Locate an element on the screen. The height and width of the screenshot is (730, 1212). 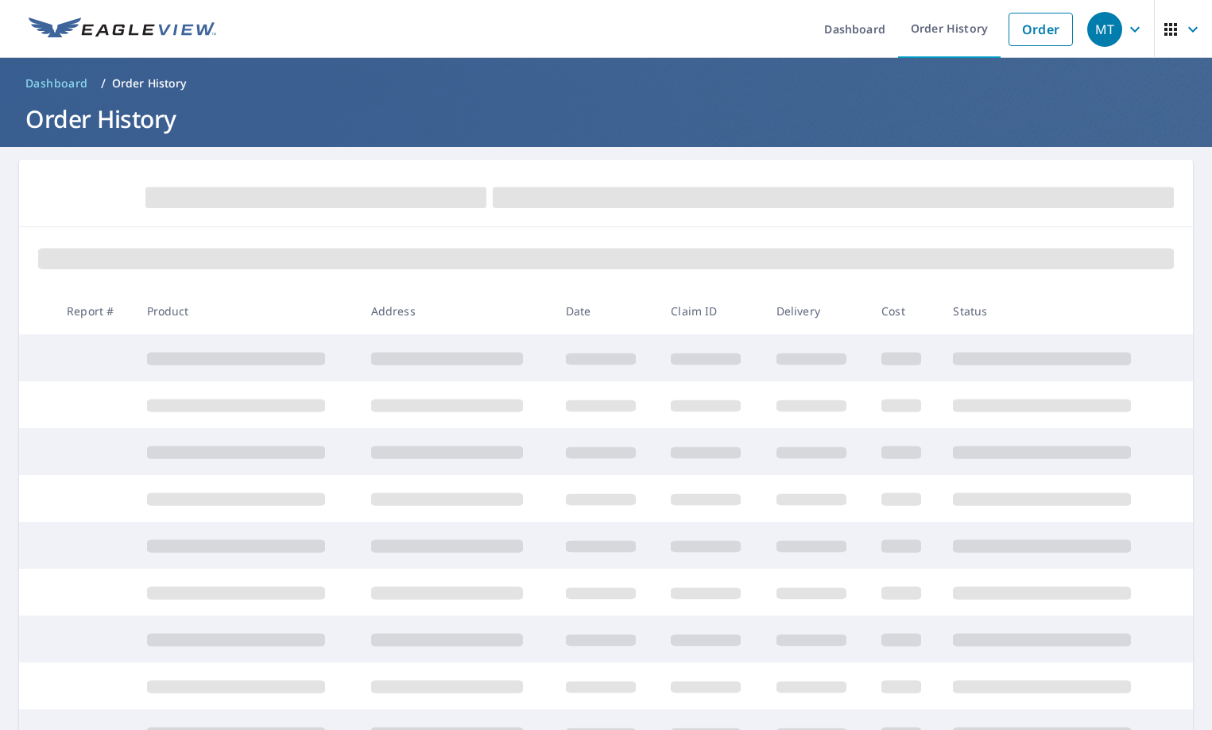
th: Report # is located at coordinates (94, 311).